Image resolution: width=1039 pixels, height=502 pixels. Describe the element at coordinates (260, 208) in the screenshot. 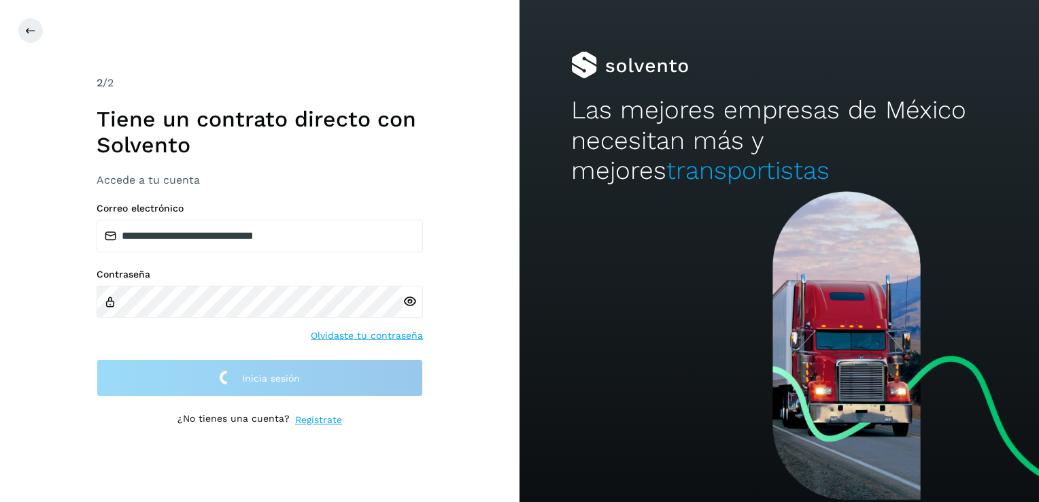

I see `label: Correo electrónico` at that location.